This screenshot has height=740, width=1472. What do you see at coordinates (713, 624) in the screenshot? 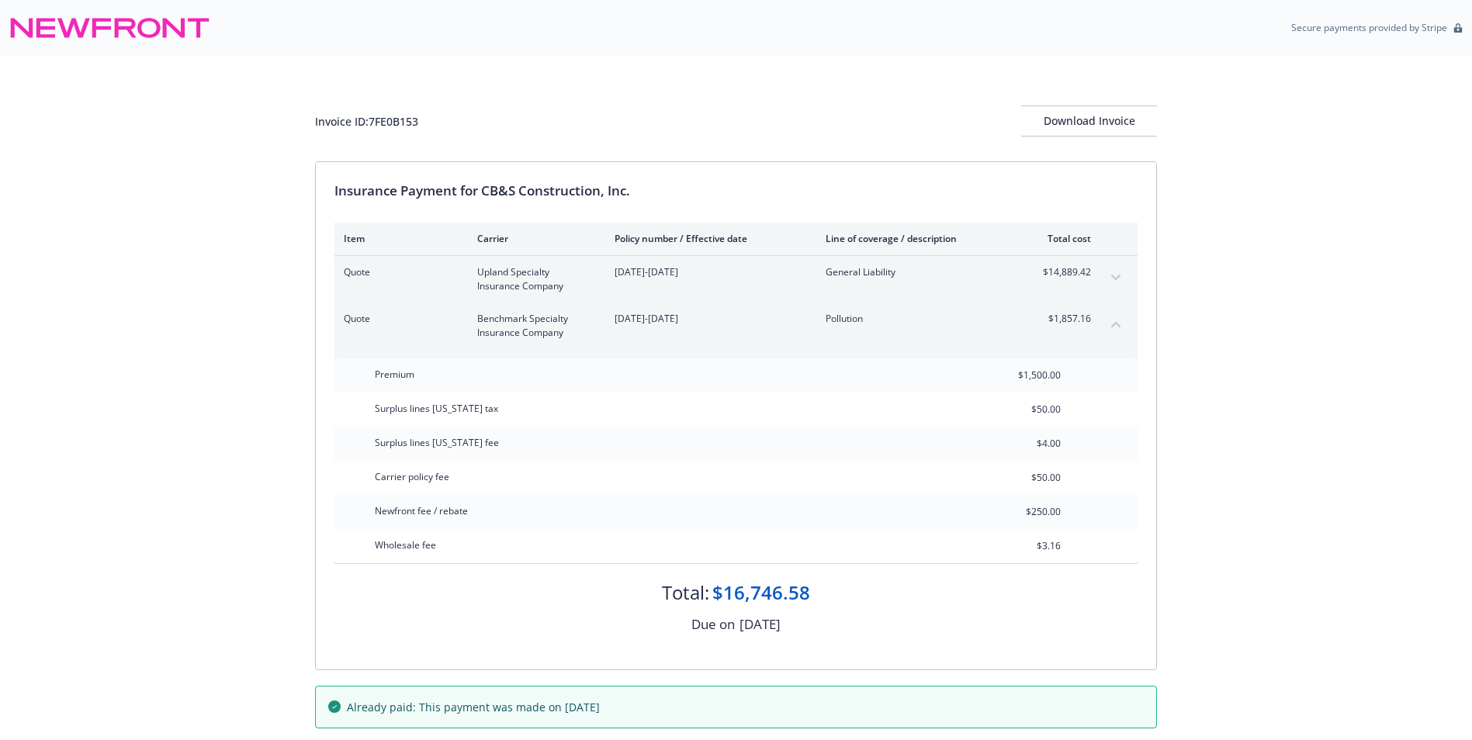
I see `div: Due on` at bounding box center [713, 624].